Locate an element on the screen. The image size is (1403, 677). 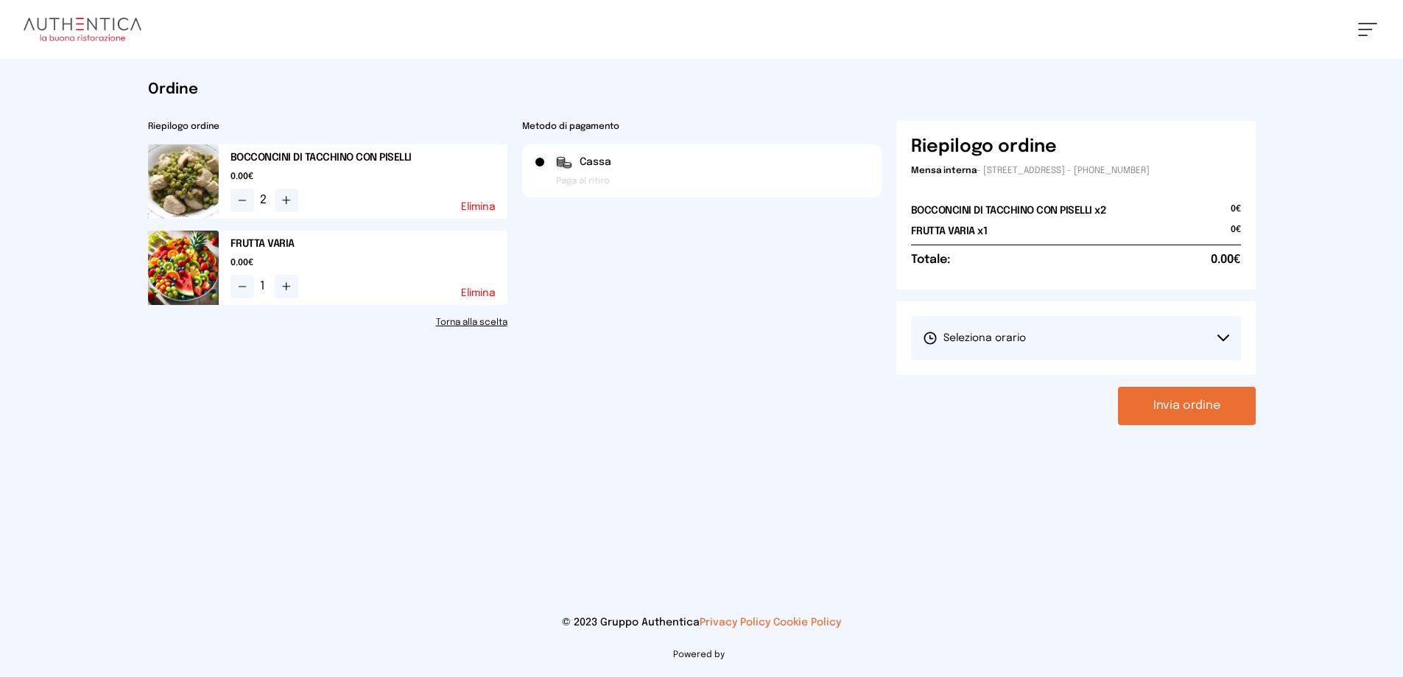
a: Cookie Policy is located at coordinates (807, 622).